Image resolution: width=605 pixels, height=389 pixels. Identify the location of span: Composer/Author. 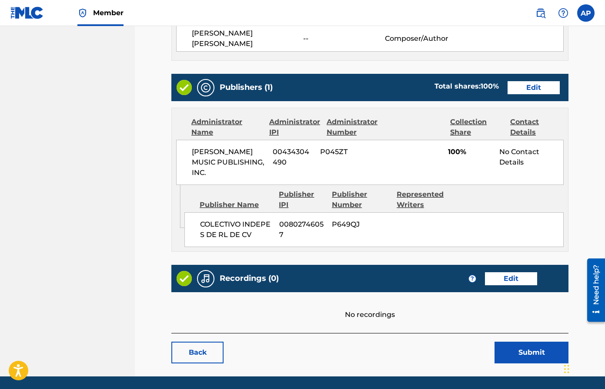
(422, 39).